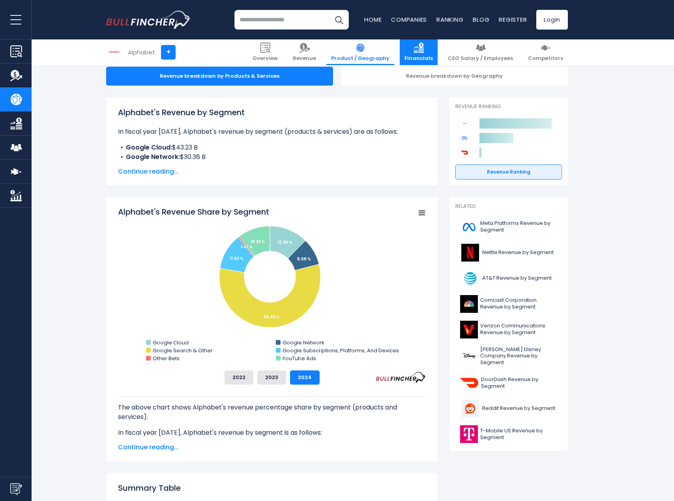 Image resolution: width=674 pixels, height=501 pixels. I want to click on span: Netflix Revenue by Segment, so click(517, 252).